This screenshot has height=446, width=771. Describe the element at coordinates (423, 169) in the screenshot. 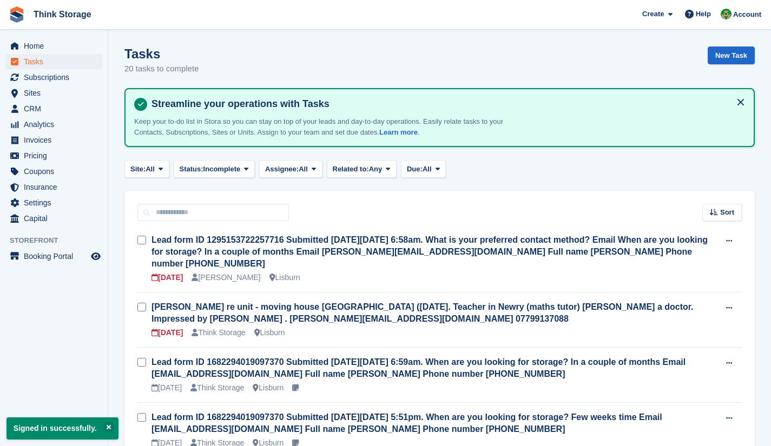

I see `button: Due: All` at that location.